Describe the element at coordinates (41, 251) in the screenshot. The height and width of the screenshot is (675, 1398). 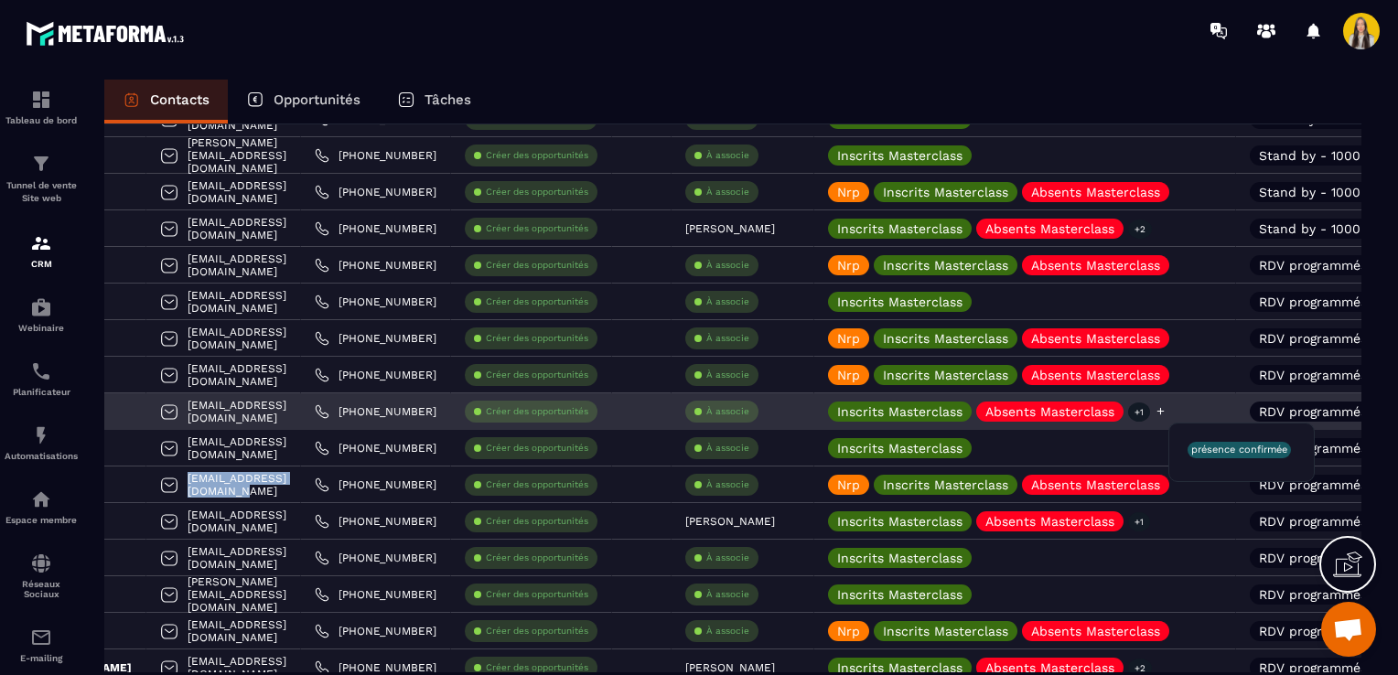
I see `a: formationformationCRM` at that location.